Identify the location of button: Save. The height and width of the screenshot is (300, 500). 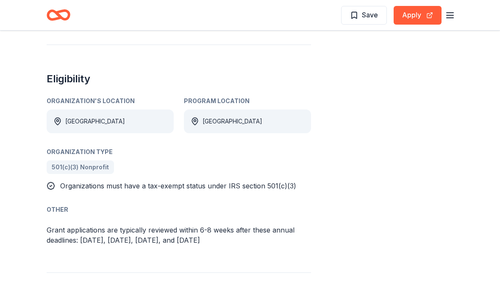
(364, 15).